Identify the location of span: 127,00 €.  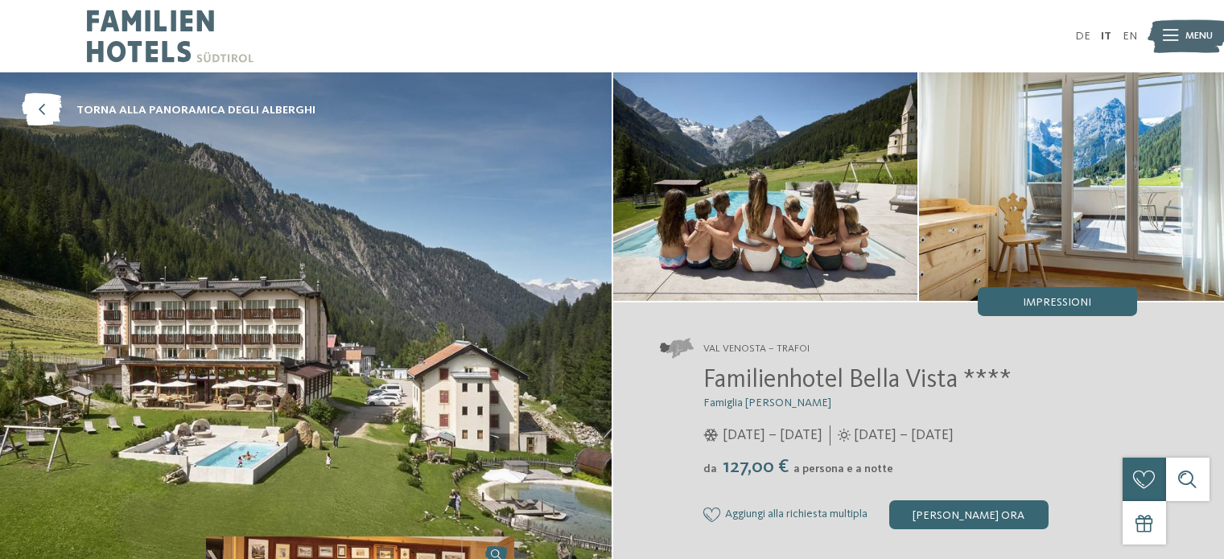
(755, 468).